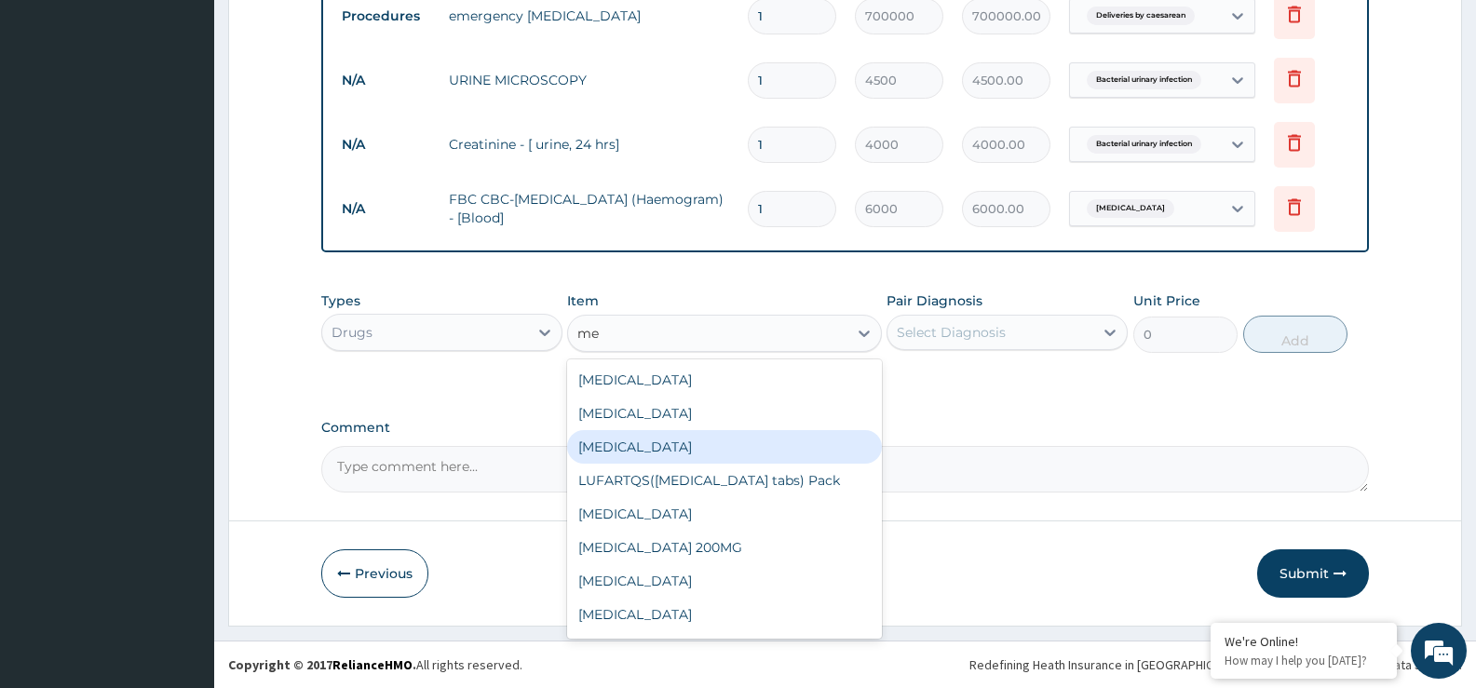 This screenshot has height=688, width=1476. Describe the element at coordinates (724, 648) in the screenshot. I see `div: TAMETHER` at that location.